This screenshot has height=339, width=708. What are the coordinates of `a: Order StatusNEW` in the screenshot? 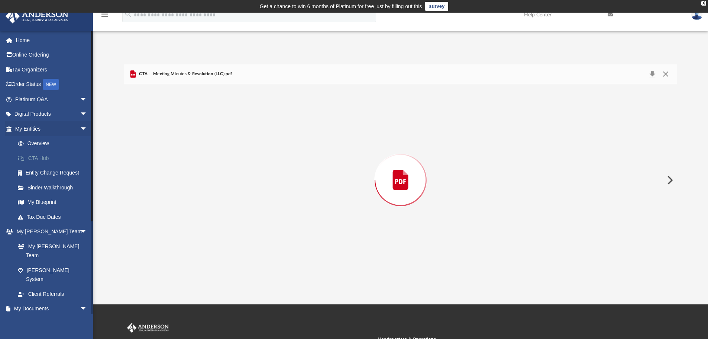 It's located at (52, 84).